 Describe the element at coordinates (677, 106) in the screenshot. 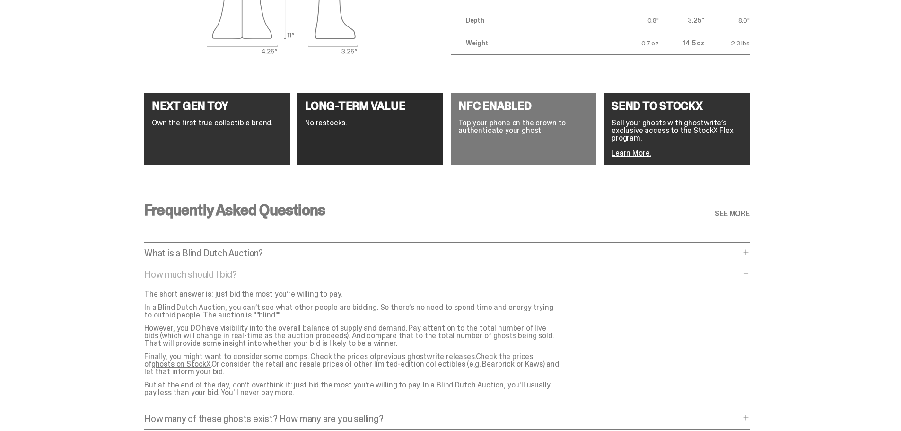

I see `h4: SEND TO STOCKX` at that location.